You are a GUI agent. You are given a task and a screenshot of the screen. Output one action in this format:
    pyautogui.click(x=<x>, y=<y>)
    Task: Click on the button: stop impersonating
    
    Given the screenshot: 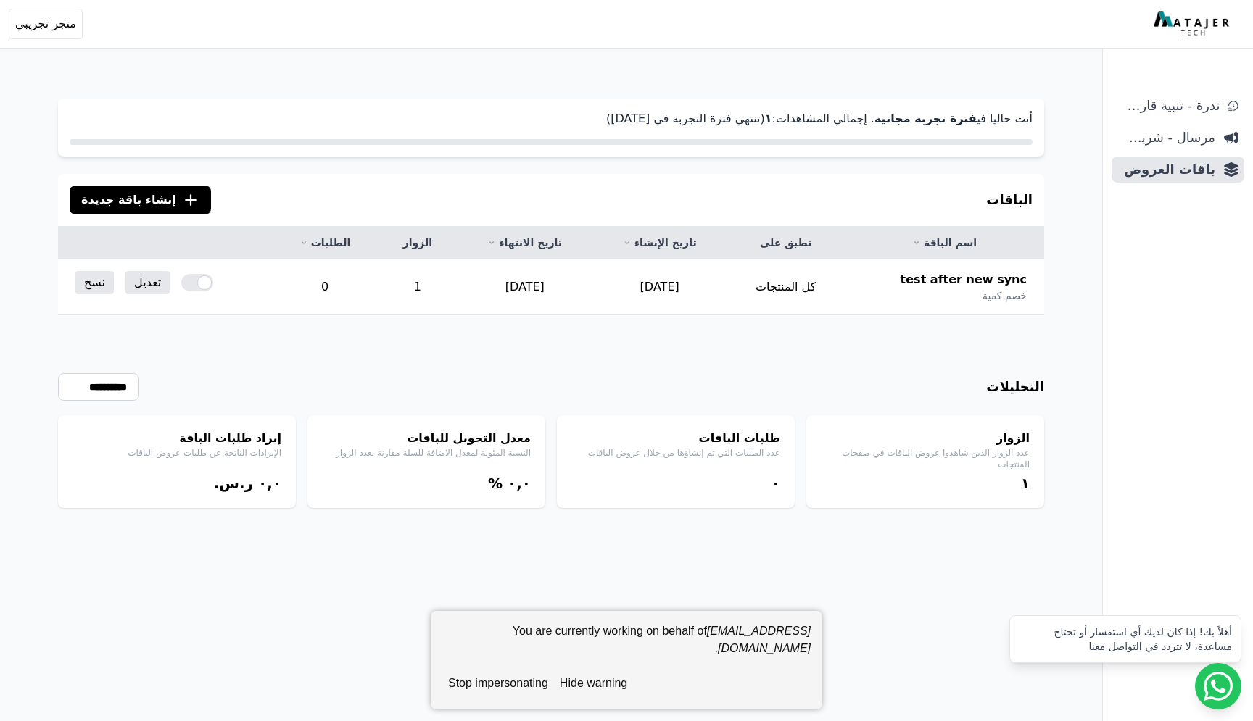 What is the action you would take?
    pyautogui.click(x=498, y=684)
    